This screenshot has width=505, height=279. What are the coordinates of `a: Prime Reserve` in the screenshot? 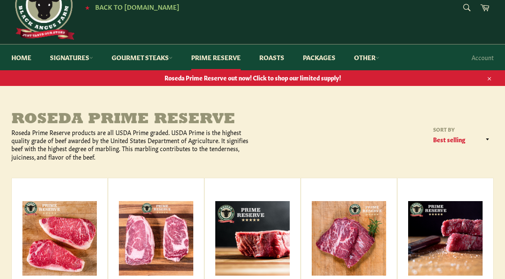 It's located at (216, 57).